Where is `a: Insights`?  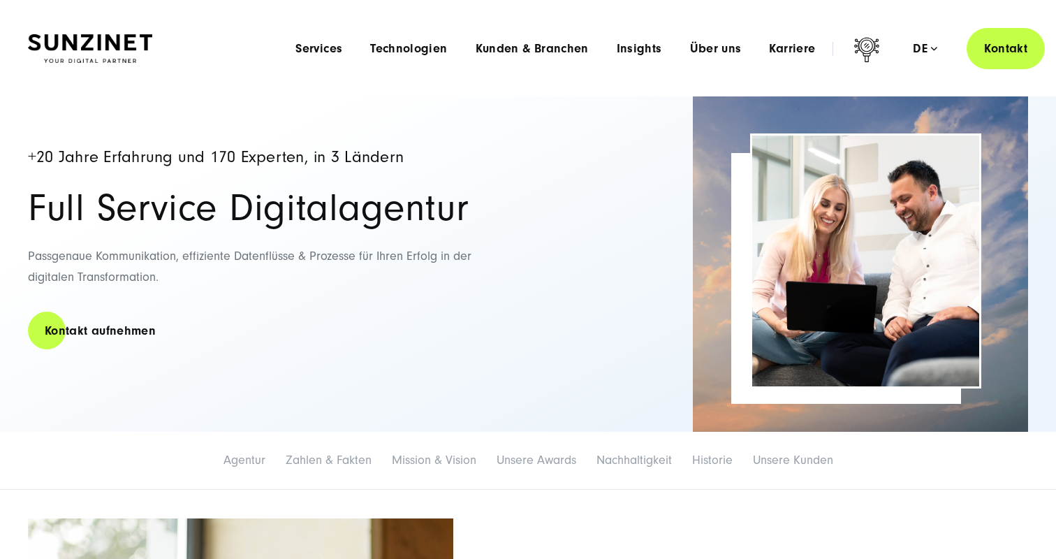
a: Insights is located at coordinates (639, 49).